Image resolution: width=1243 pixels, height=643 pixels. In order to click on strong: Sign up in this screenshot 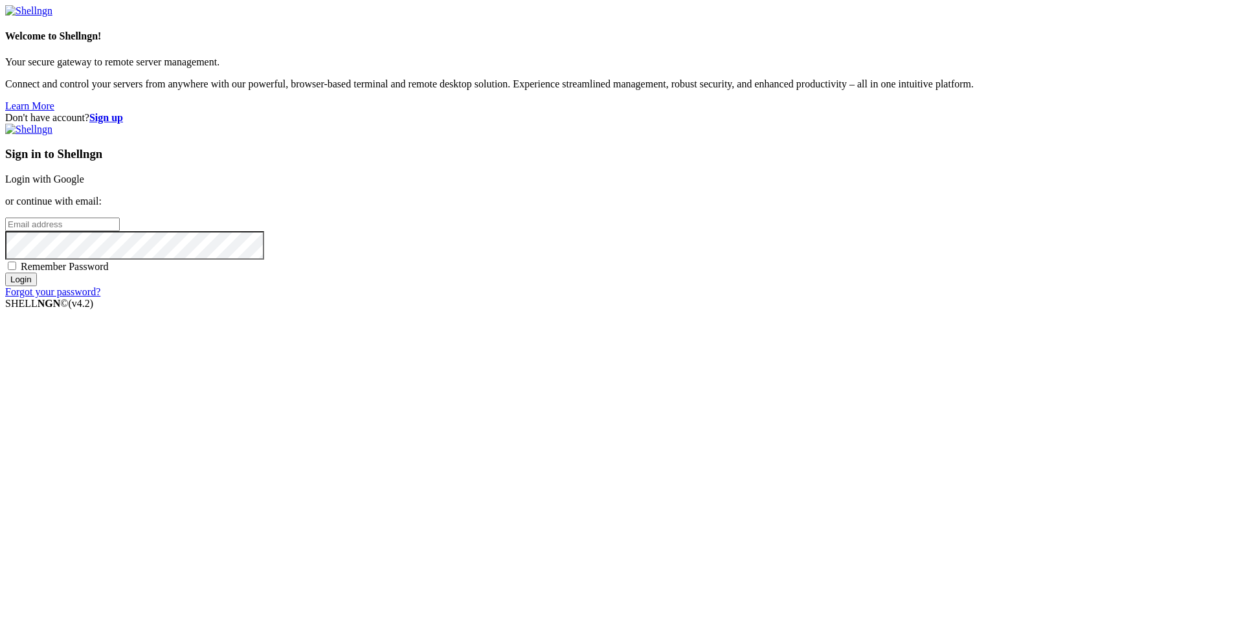, I will do `click(106, 117)`.